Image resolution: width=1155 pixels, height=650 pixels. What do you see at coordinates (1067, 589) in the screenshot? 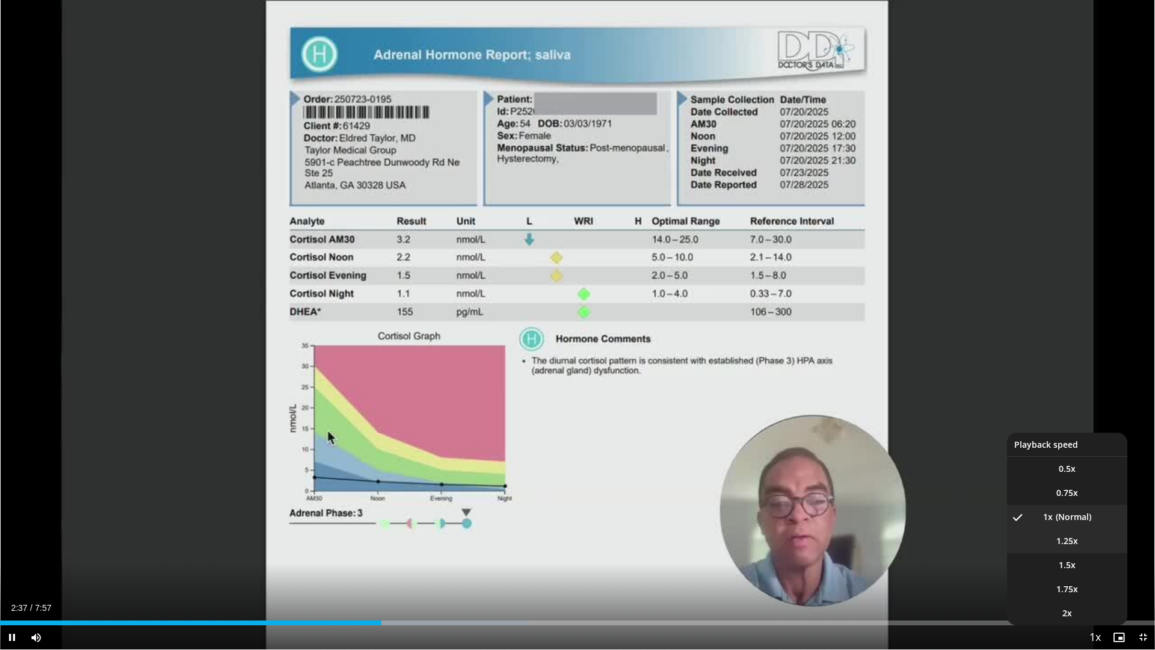
I see `span: 1.75x` at bounding box center [1067, 589].